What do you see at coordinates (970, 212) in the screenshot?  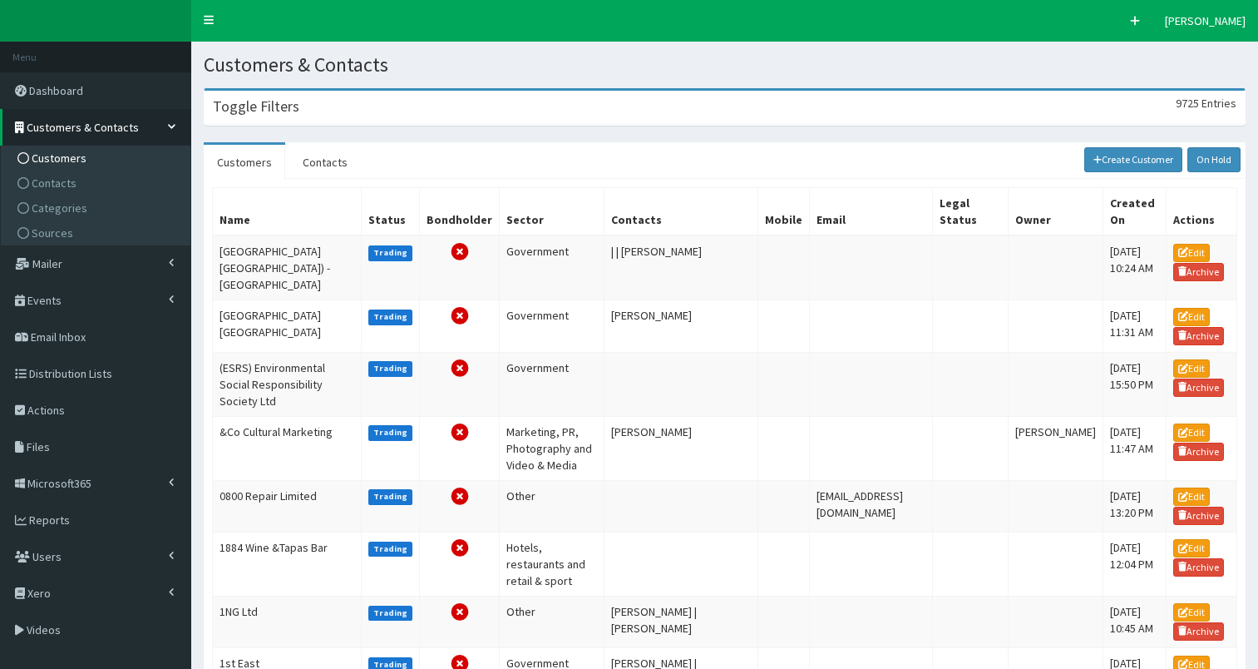 I see `th: Legal Status` at bounding box center [970, 212].